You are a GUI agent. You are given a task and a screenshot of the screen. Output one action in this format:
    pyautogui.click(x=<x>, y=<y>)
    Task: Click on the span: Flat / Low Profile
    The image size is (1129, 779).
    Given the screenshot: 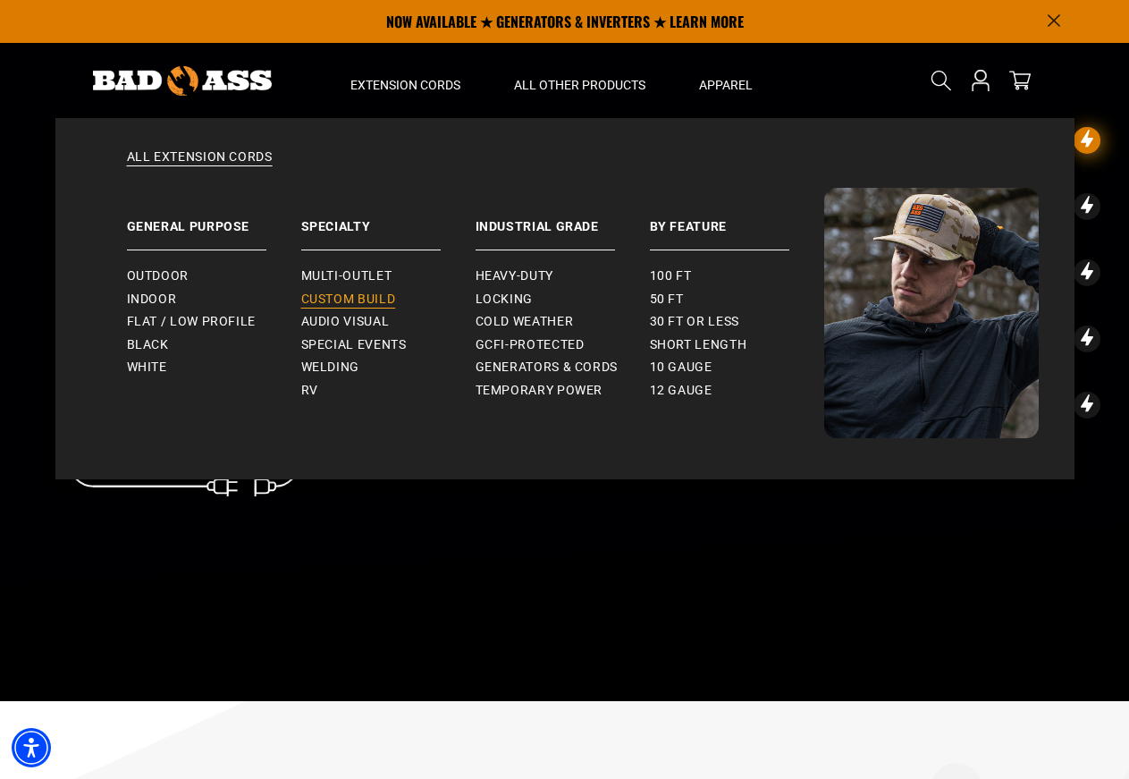 What is the action you would take?
    pyautogui.click(x=191, y=322)
    